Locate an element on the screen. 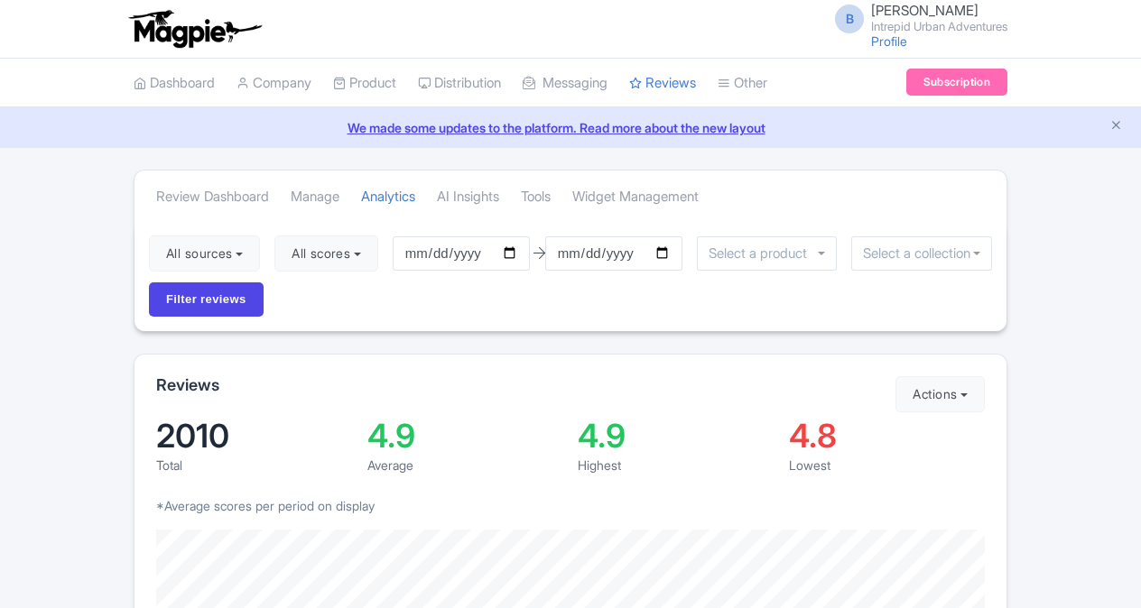 The height and width of the screenshot is (608, 1141). a: Product is located at coordinates (365, 83).